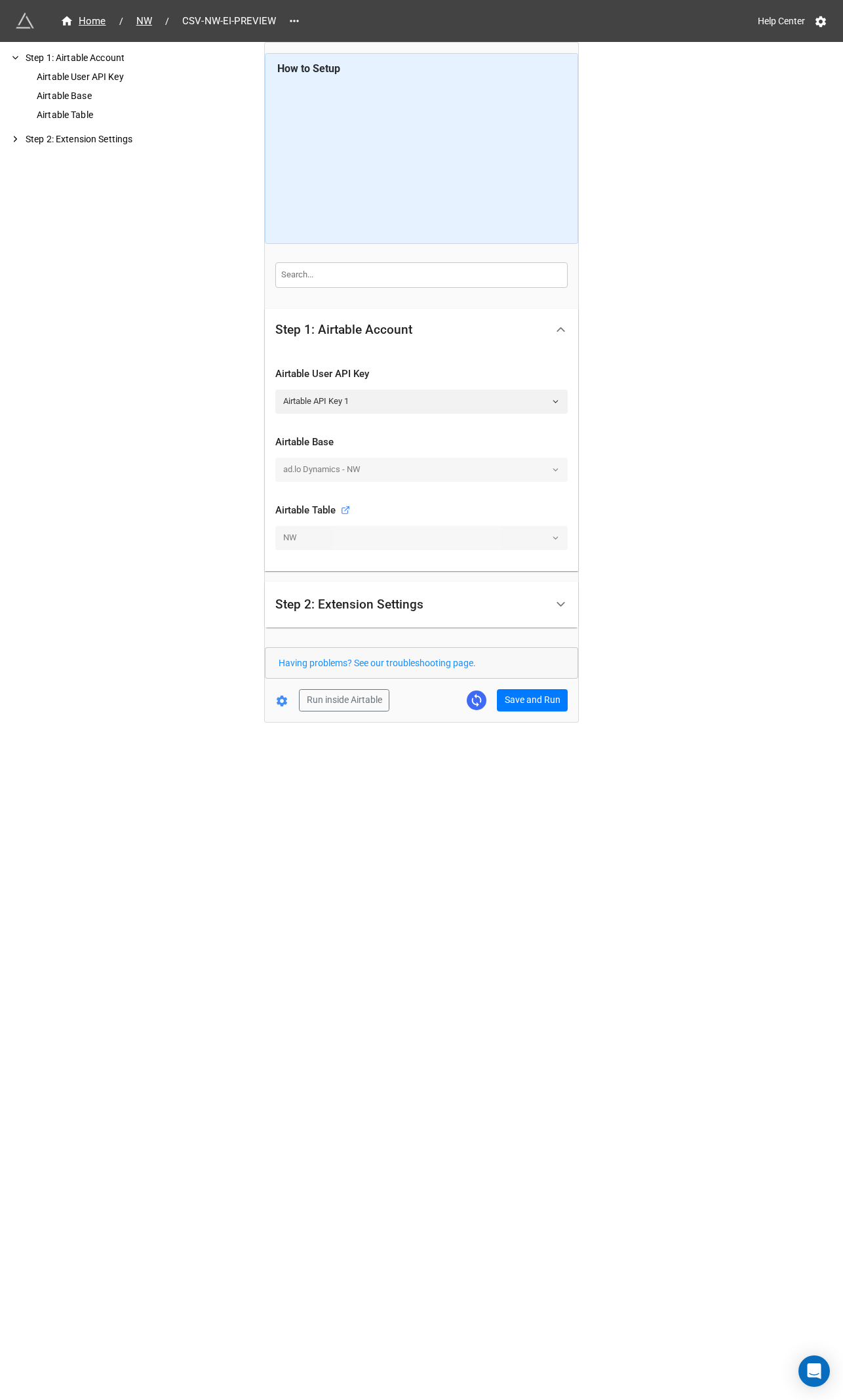 Image resolution: width=843 pixels, height=1400 pixels. I want to click on a: Home, so click(83, 21).